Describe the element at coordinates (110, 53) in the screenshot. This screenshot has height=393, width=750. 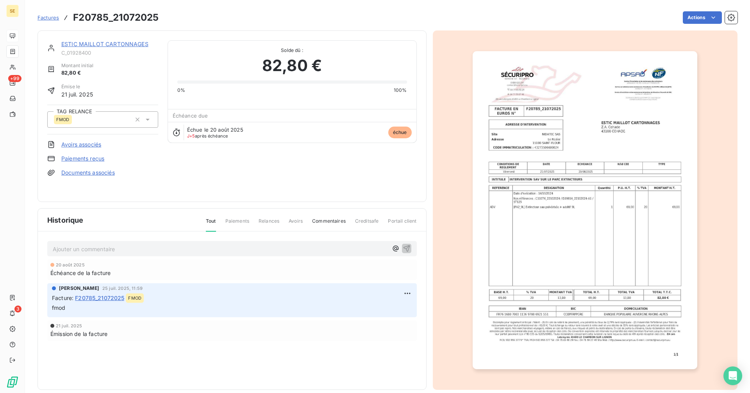
I see `span: C_01928400` at that location.